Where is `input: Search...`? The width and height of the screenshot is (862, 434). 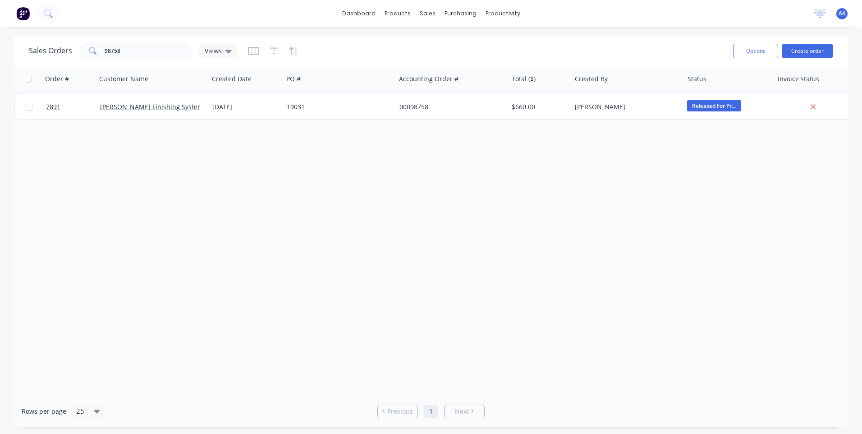 input: Search... is located at coordinates (148, 51).